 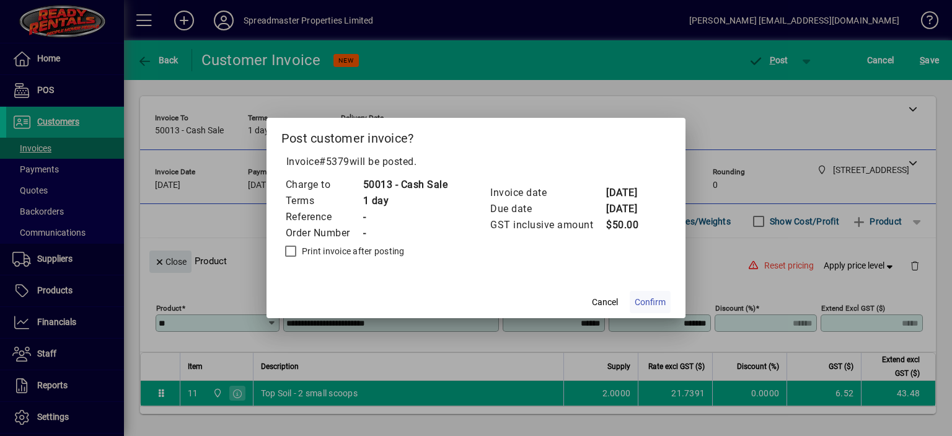 I want to click on h2: Post customer invoice?, so click(x=476, y=136).